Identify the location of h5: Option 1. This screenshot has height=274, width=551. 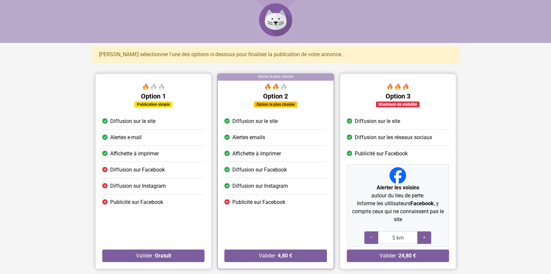
(153, 96).